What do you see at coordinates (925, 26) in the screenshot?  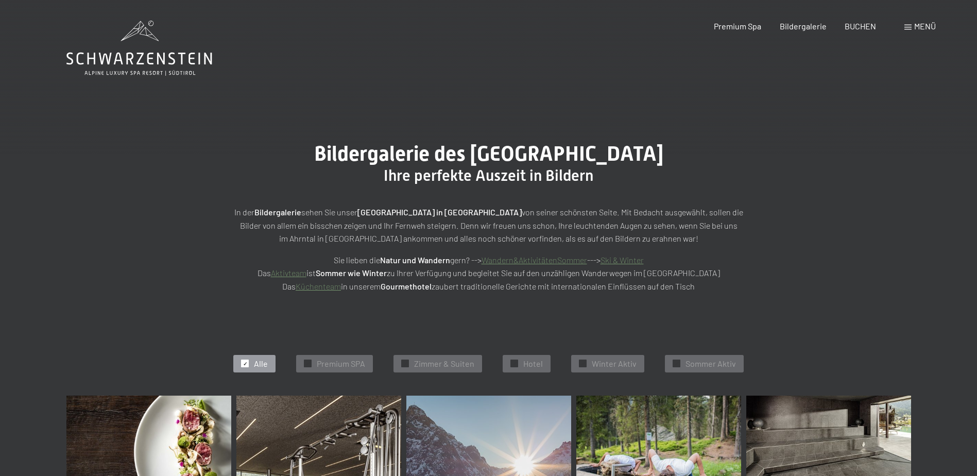 I see `span: Menü` at bounding box center [925, 26].